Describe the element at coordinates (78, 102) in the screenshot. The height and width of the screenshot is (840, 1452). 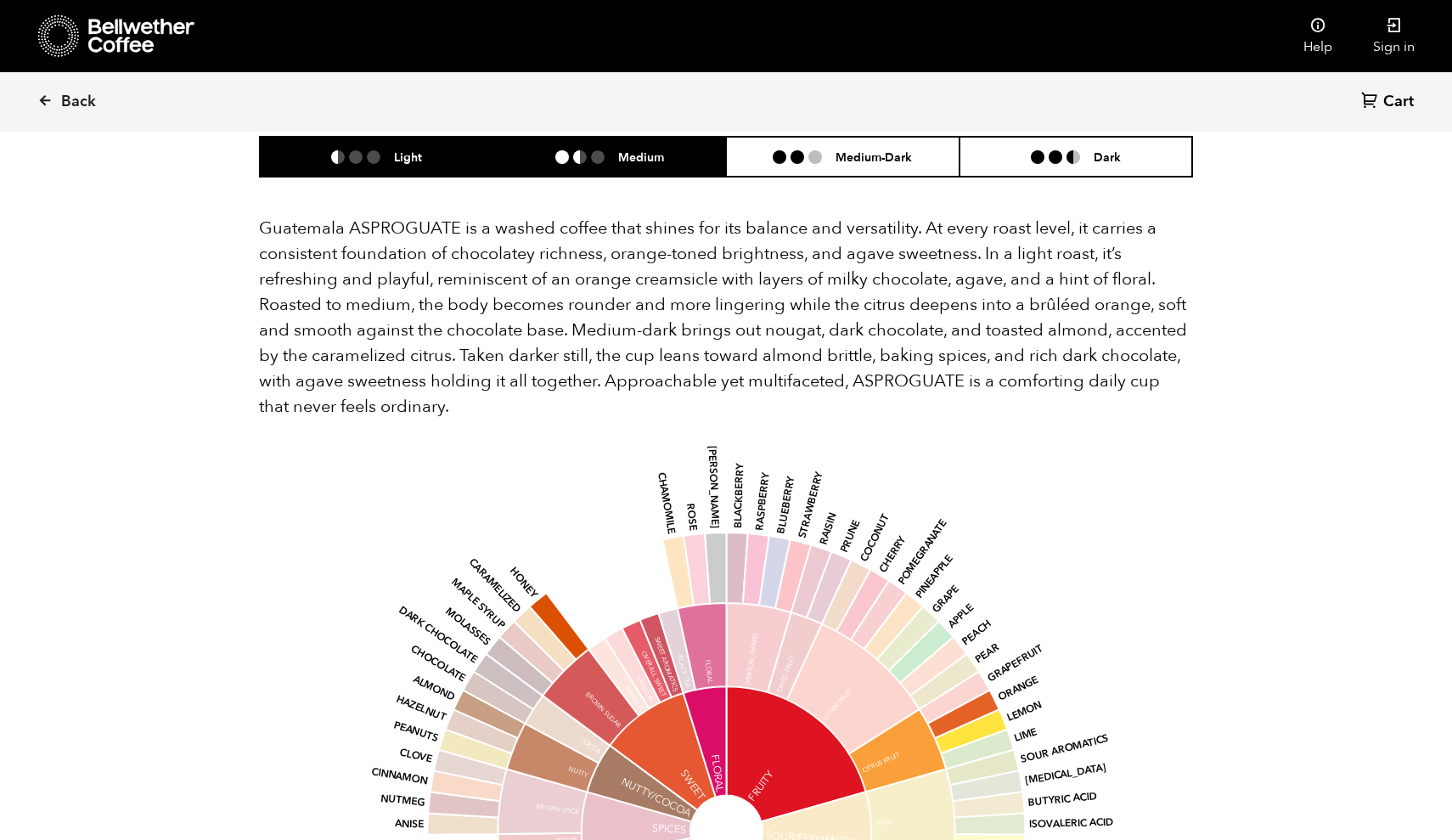
I see `span: Back` at that location.